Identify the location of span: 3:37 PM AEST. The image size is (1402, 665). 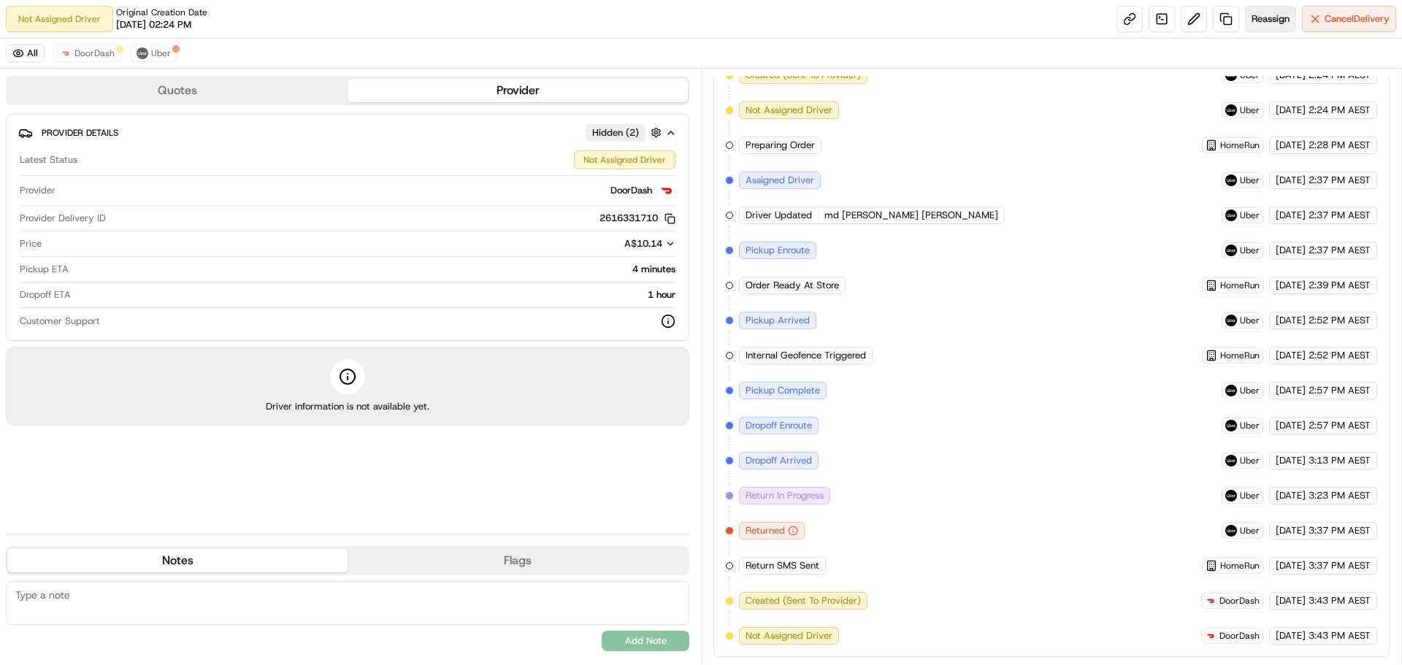
(1339, 531).